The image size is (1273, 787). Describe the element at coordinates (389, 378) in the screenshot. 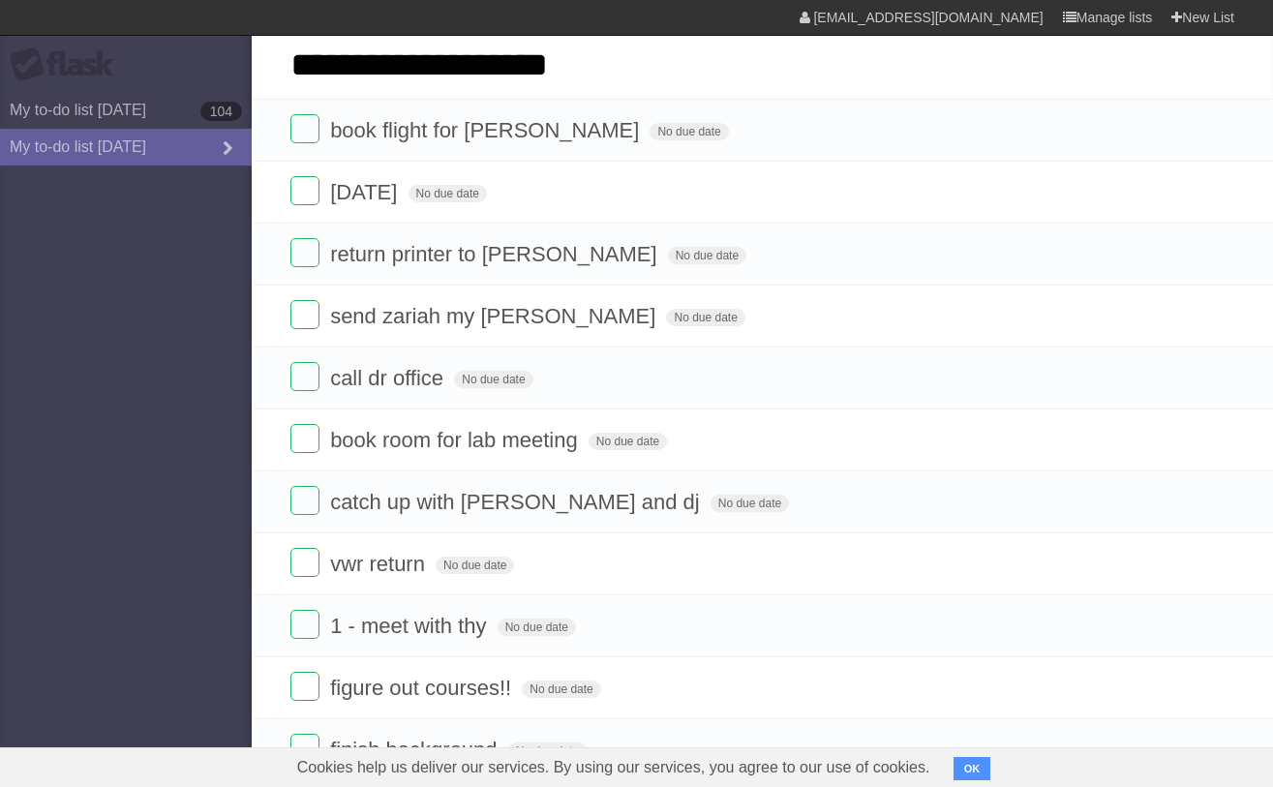

I see `span: call dr office` at that location.